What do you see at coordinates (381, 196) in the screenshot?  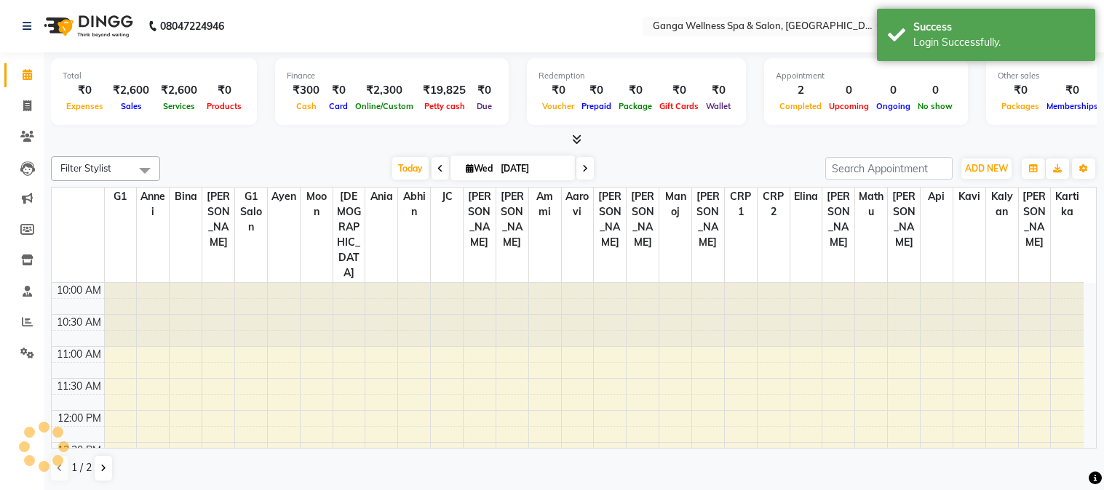 I see `span: Ania` at bounding box center [381, 196].